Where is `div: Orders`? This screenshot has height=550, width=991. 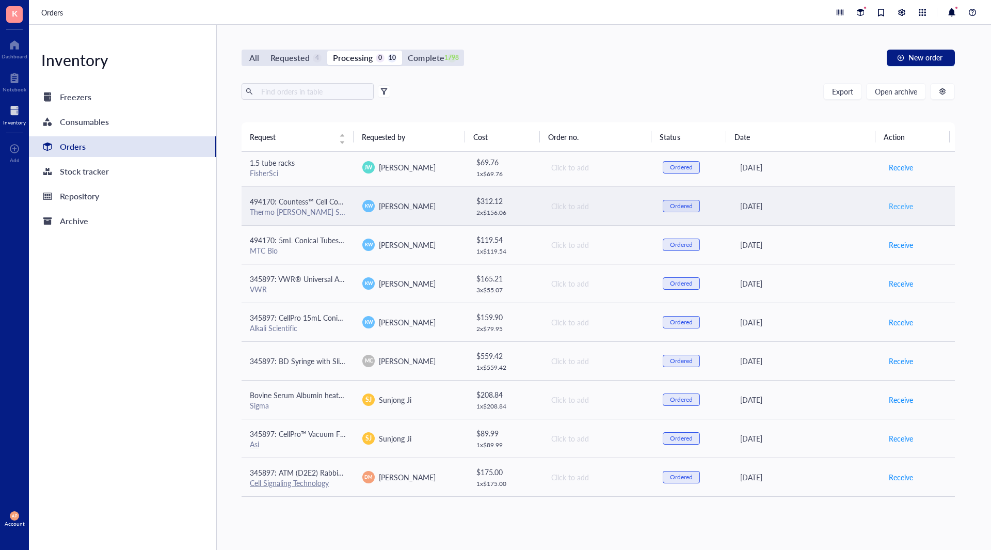
div: Orders is located at coordinates (73, 147).